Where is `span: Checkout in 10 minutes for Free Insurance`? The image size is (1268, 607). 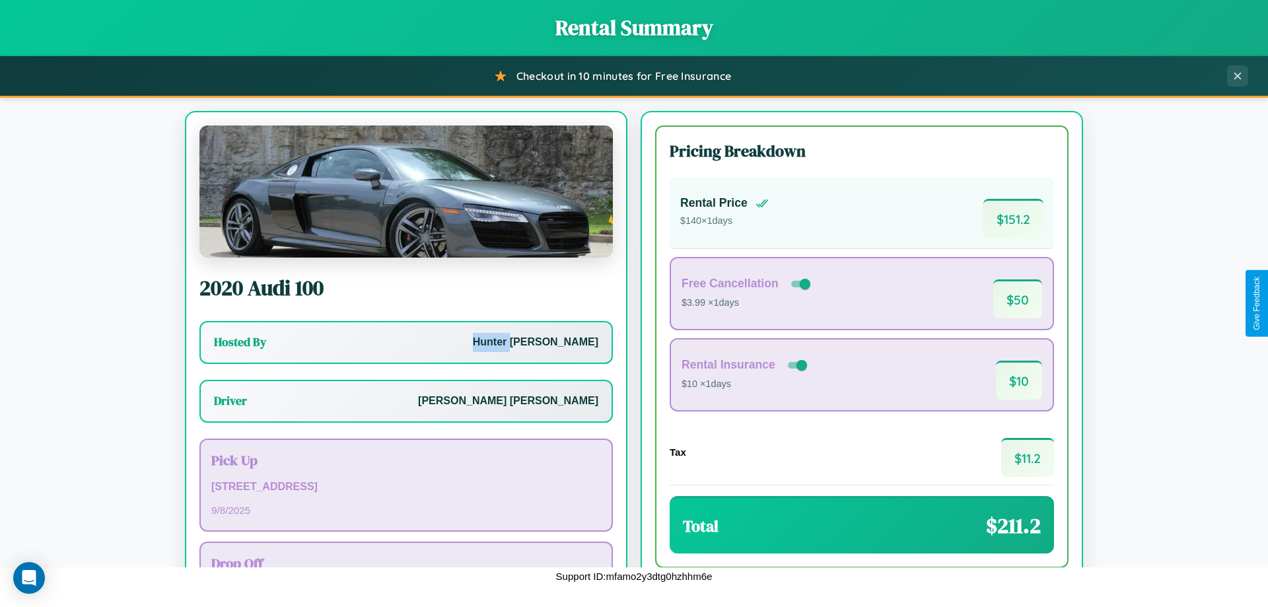 span: Checkout in 10 minutes for Free Insurance is located at coordinates (623, 76).